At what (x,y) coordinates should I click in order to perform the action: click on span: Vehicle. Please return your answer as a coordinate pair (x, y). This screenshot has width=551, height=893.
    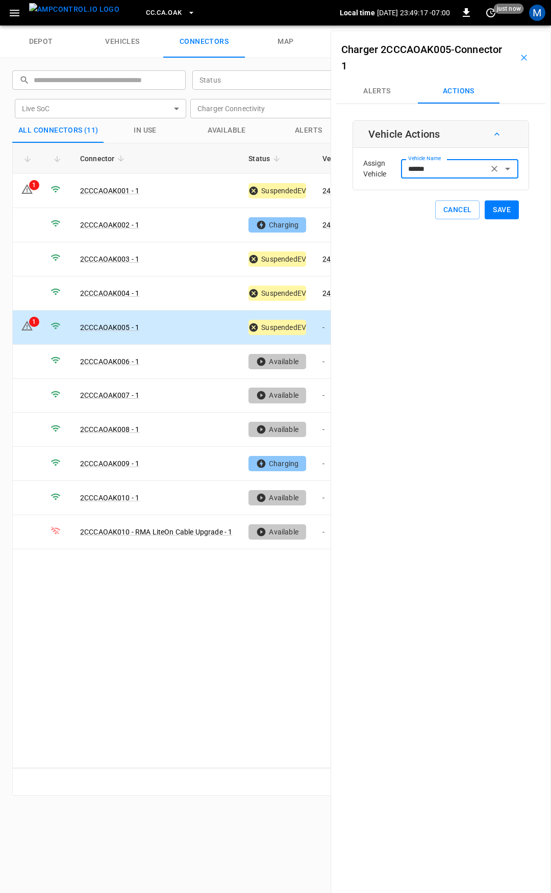
    Looking at the image, I should click on (341, 159).